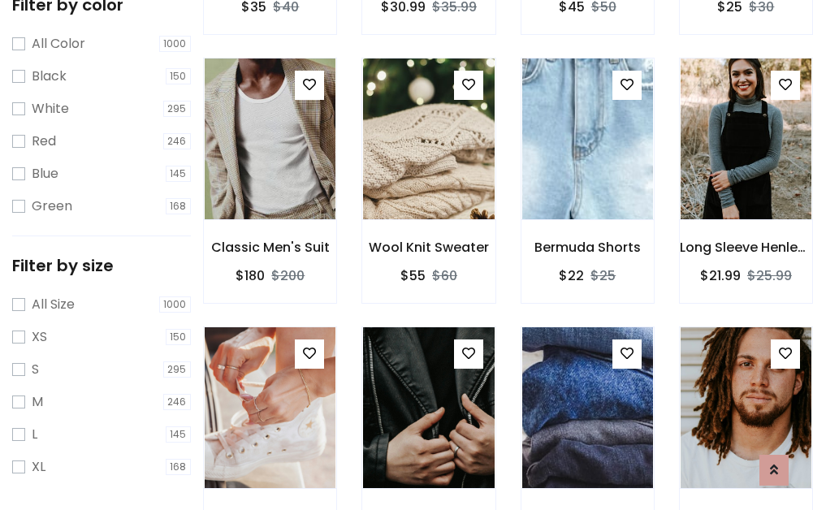  Describe the element at coordinates (571, 275) in the screenshot. I see `h6: $22` at that location.